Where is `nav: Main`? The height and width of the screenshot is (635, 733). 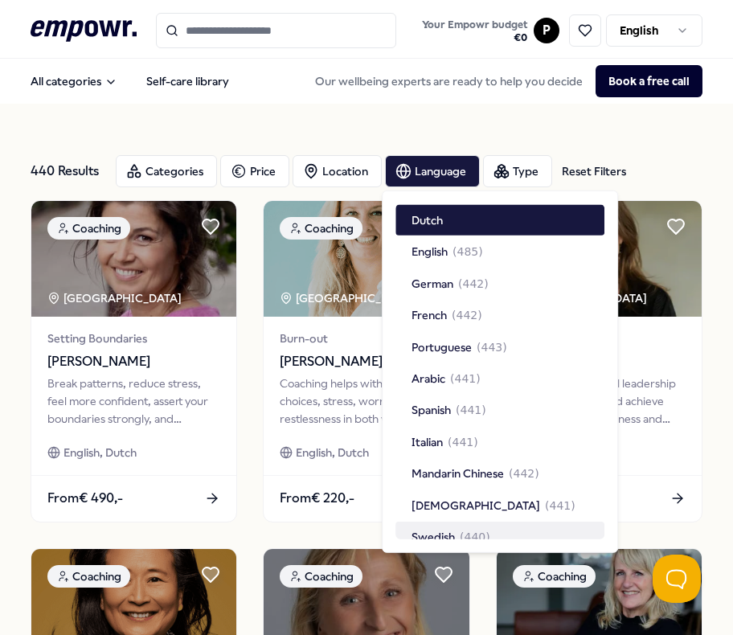
nav: Main is located at coordinates (129, 81).